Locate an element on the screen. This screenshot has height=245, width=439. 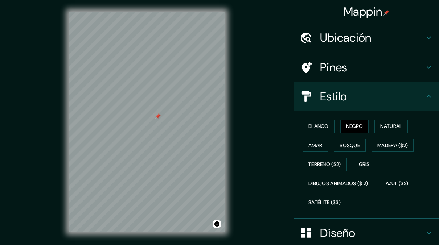
font: Natural is located at coordinates (391, 126).